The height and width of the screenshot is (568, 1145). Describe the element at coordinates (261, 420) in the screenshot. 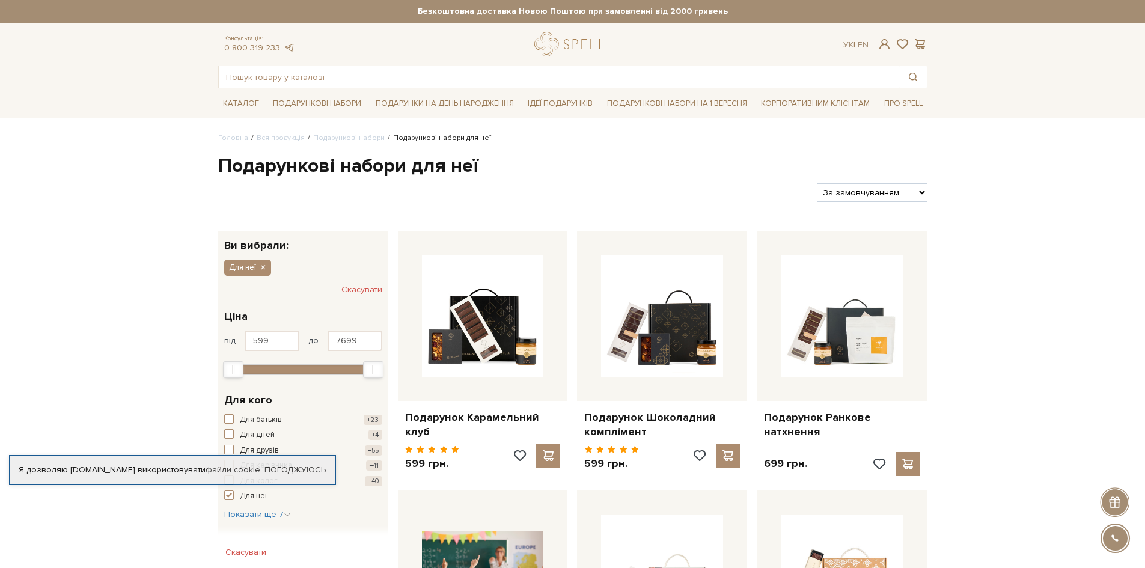

I see `span: Для батьків` at that location.